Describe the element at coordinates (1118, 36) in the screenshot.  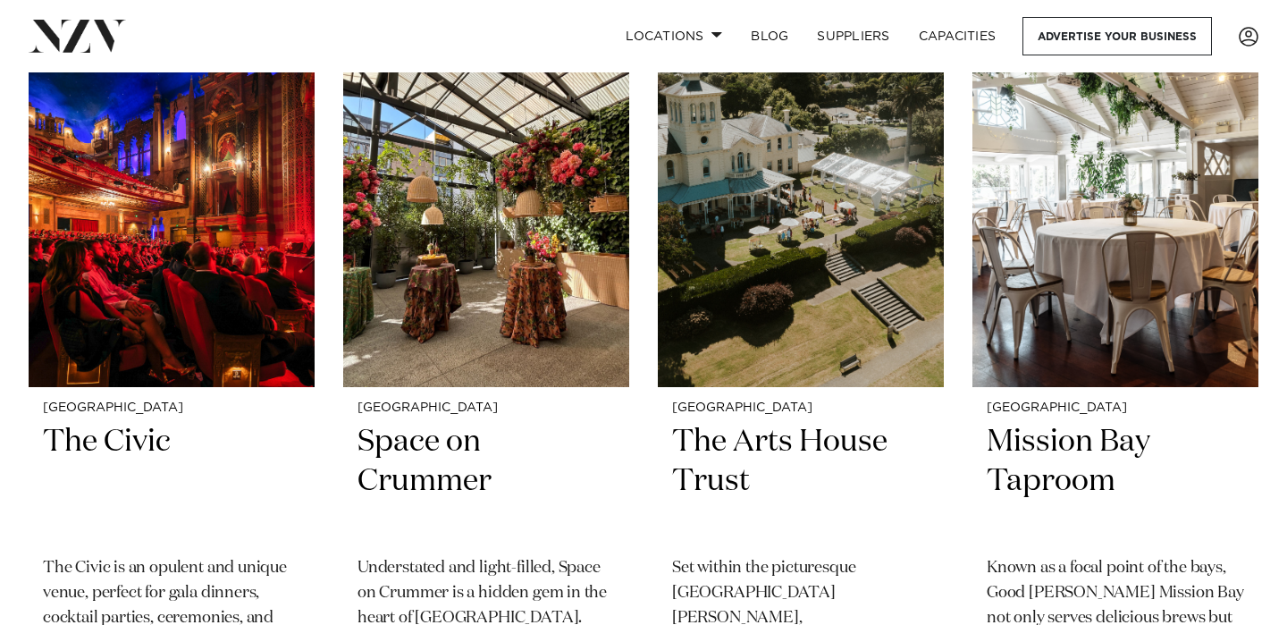
I see `a: Advertise your business` at that location.